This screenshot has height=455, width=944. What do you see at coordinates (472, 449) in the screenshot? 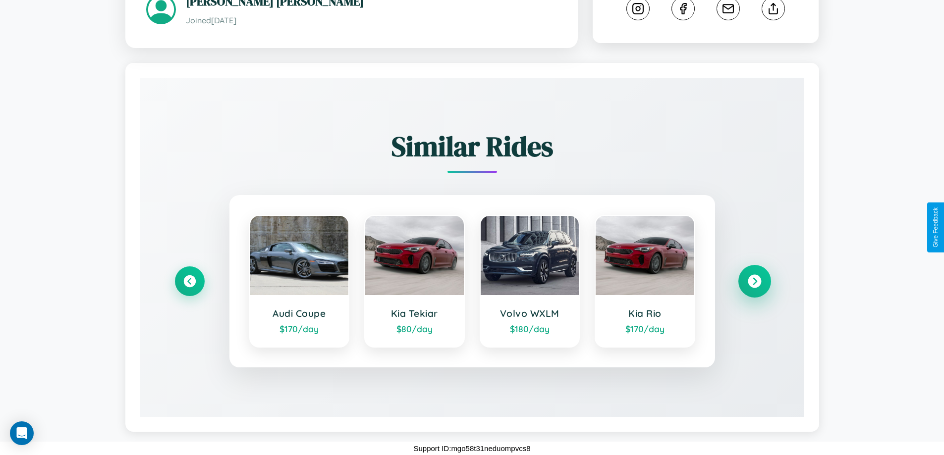
I see `p: Support ID: mgo58t31neduompvcs8` at bounding box center [472, 449].